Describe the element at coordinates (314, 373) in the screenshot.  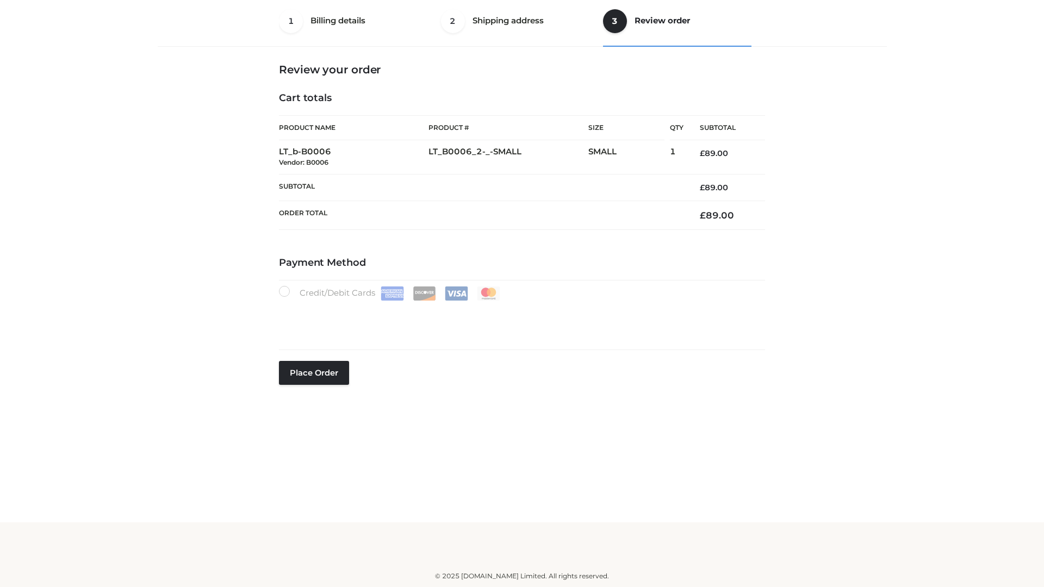
I see `button: Place order` at that location.